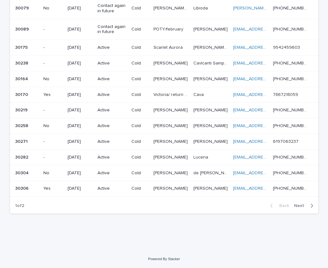 The width and height of the screenshot is (328, 268). I want to click on p: Scarlet Aurora, so click(168, 47).